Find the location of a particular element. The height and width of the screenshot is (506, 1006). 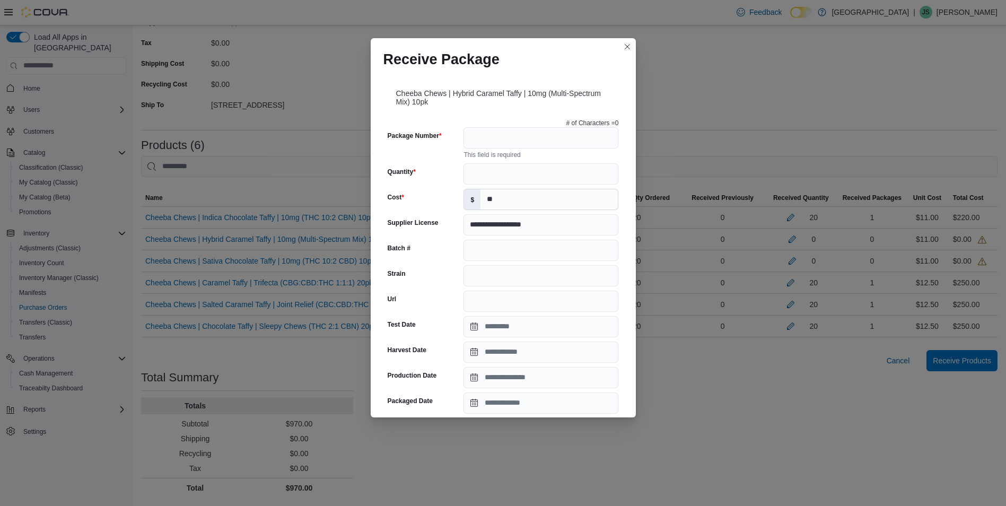

label: Batch # is located at coordinates (399, 248).